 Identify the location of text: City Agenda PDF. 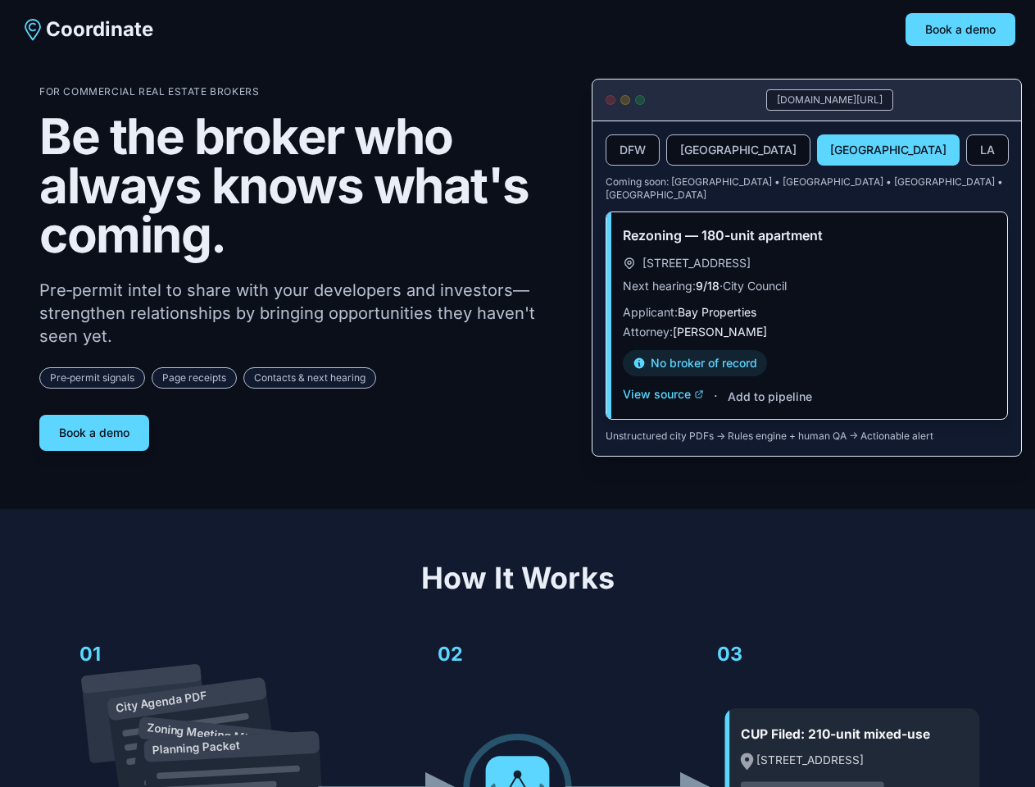
(161, 701).